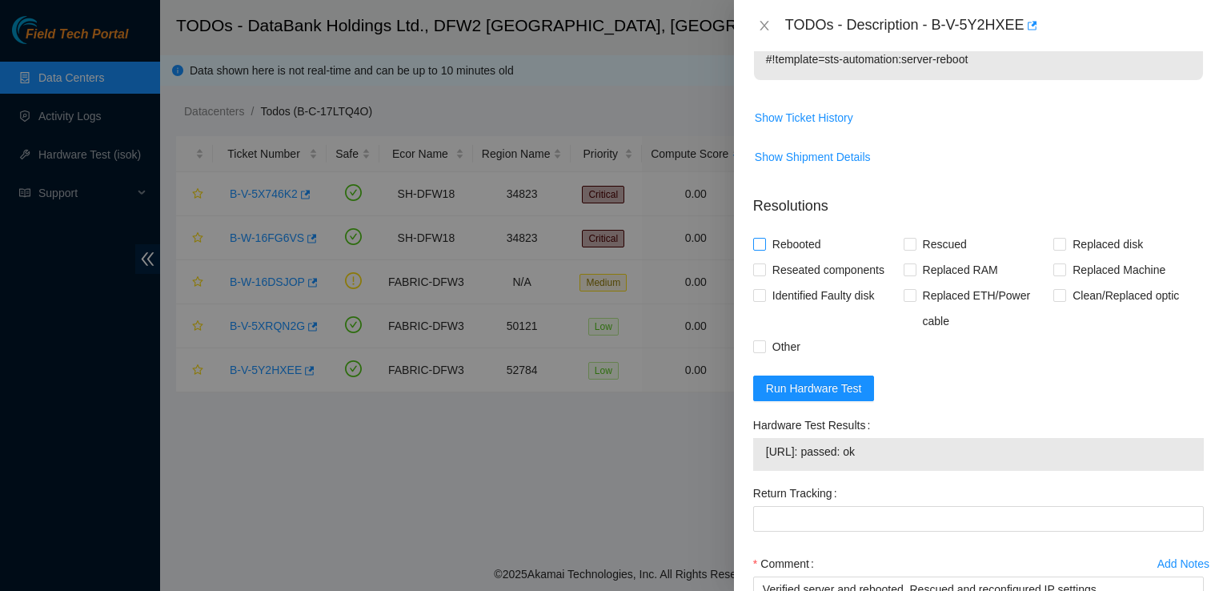  What do you see at coordinates (829, 270) in the screenshot?
I see `span: Reseated components` at bounding box center [829, 270].